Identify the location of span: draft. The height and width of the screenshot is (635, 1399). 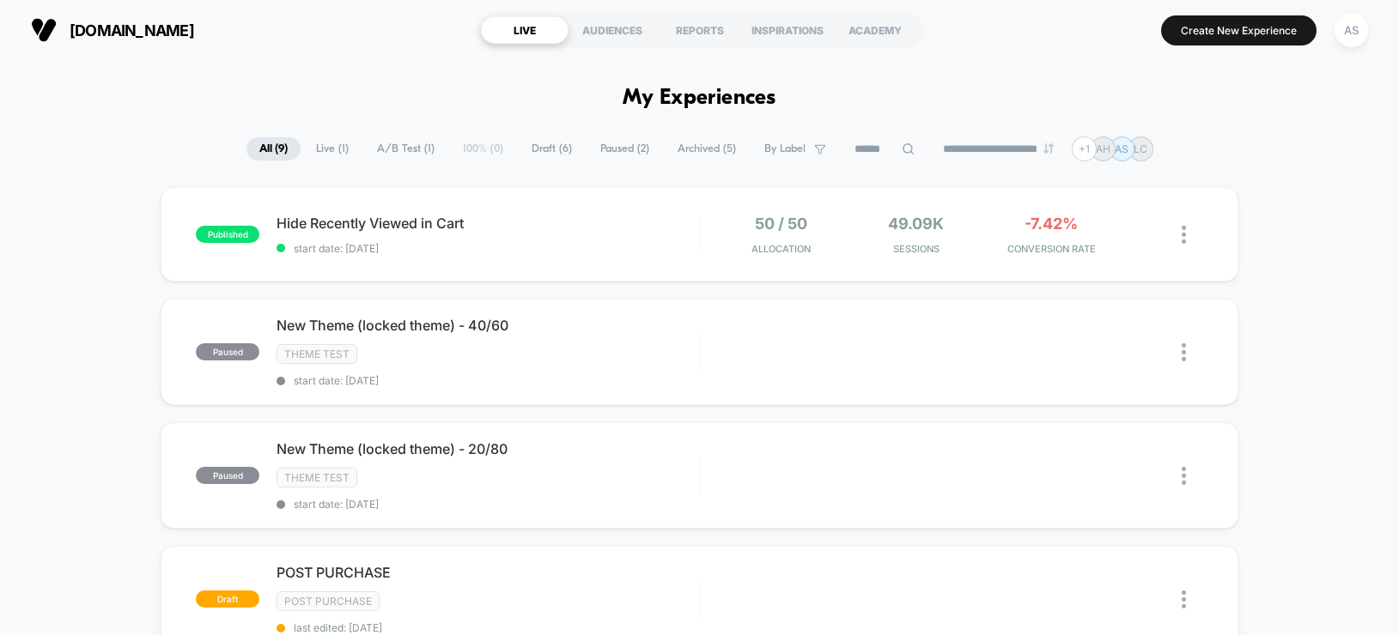
(228, 599).